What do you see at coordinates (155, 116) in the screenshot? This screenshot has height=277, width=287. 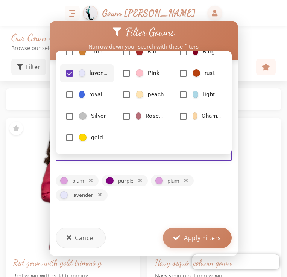 I see `span: Rose gold` at bounding box center [155, 116].